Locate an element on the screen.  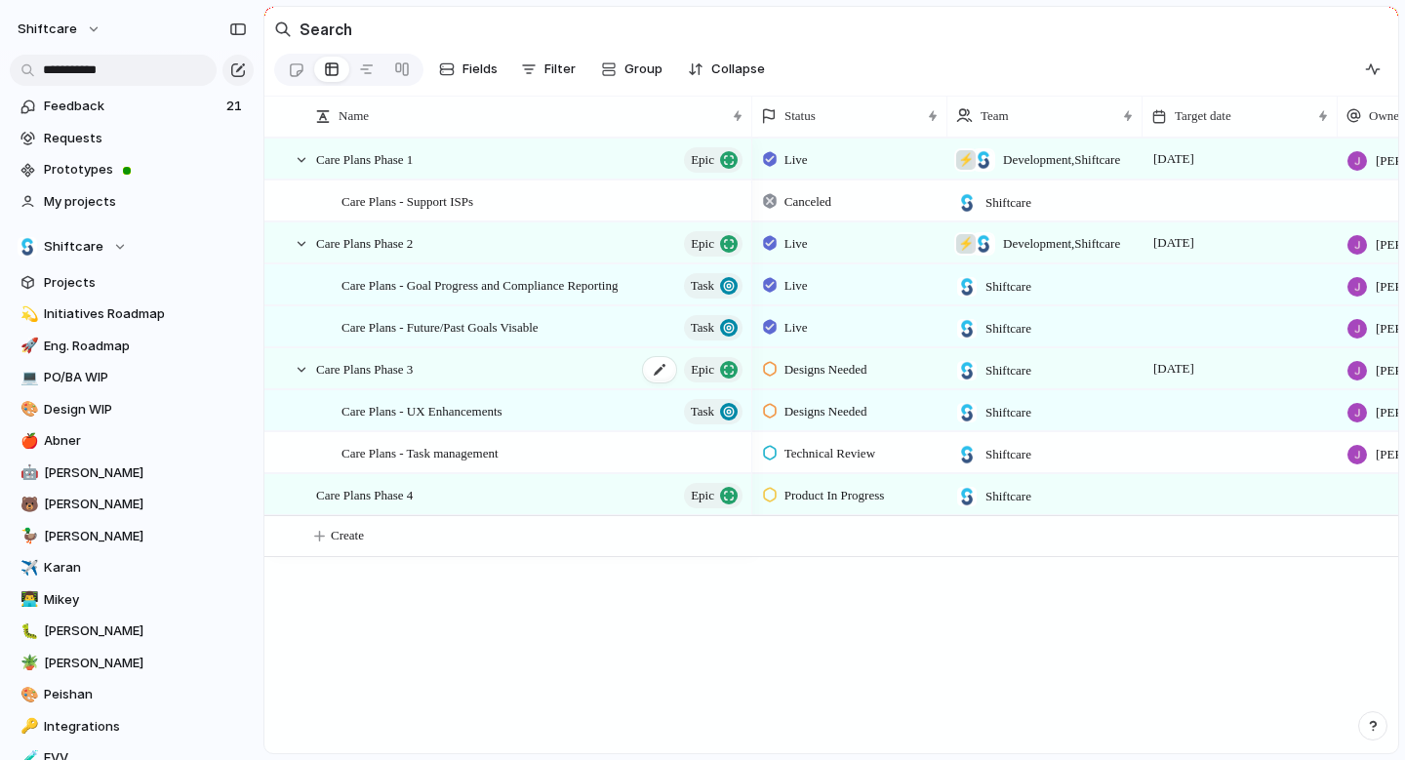
a: 🚀Eng. Roadmap is located at coordinates (132, 346).